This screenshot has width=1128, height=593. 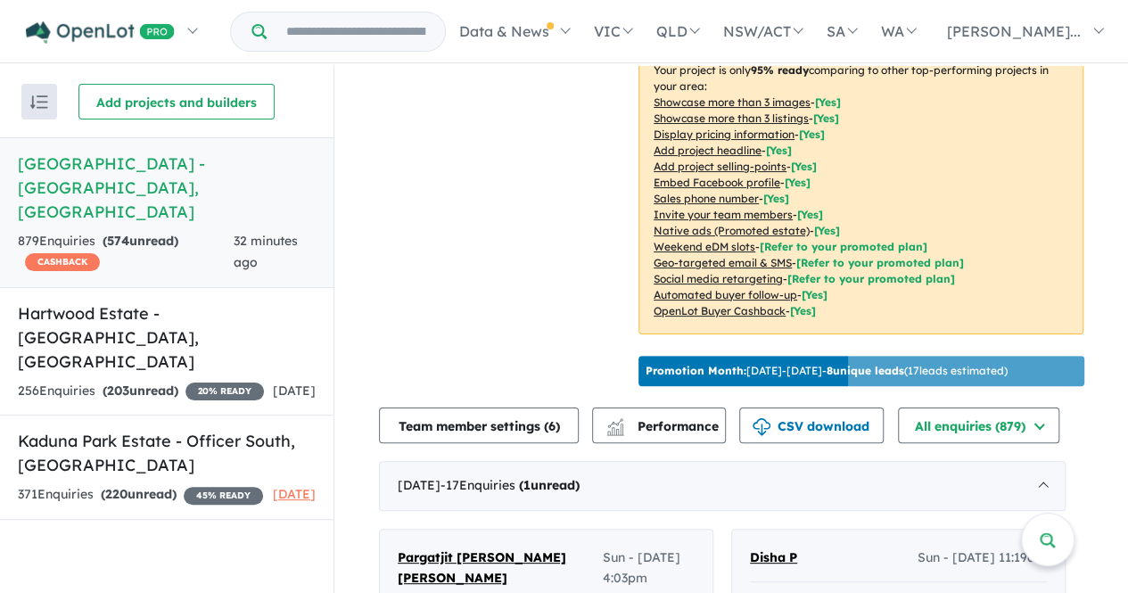 I want to click on span: 20 % READY, so click(x=225, y=391).